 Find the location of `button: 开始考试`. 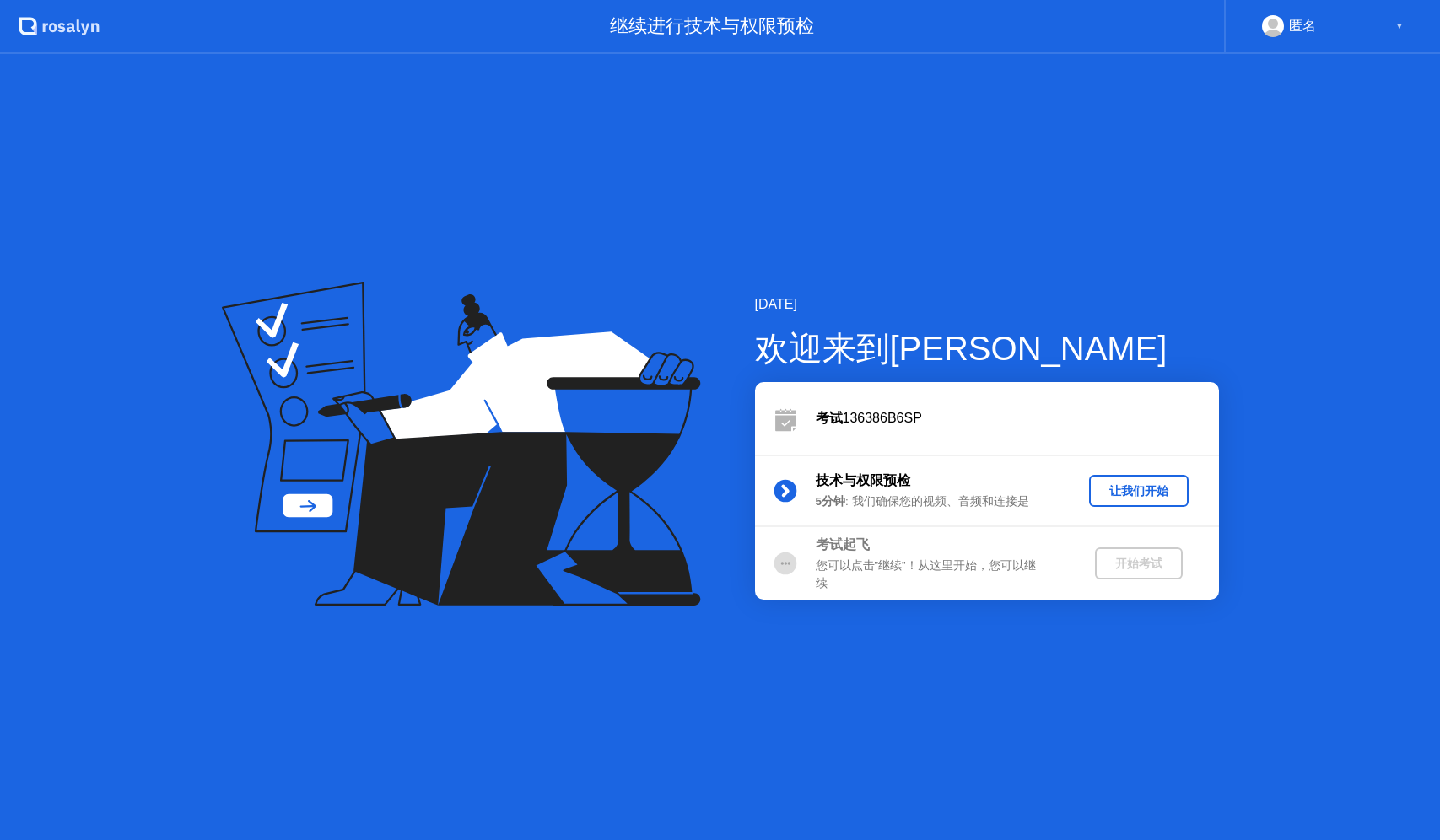

button: 开始考试 is located at coordinates (1139, 564).